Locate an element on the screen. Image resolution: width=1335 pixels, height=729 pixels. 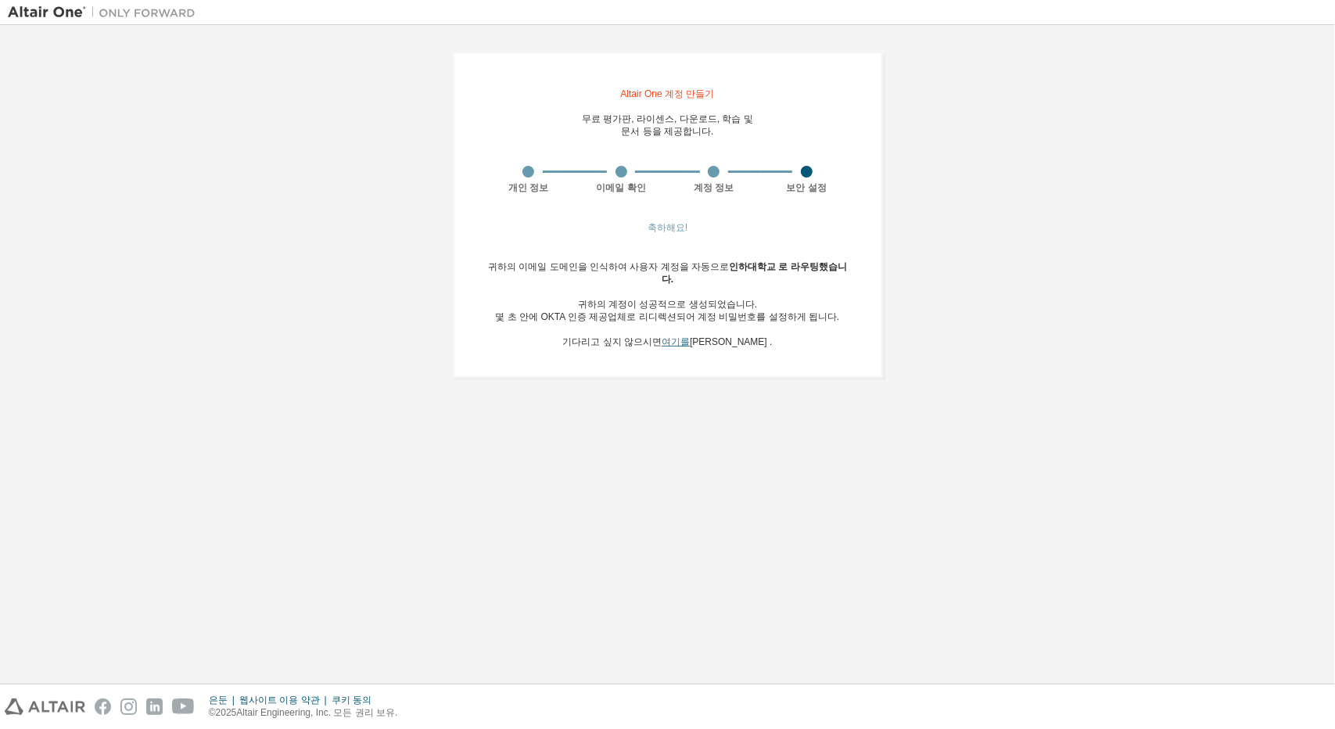
font: 인하대학교 로 라우팅했습니다 is located at coordinates (754, 273).